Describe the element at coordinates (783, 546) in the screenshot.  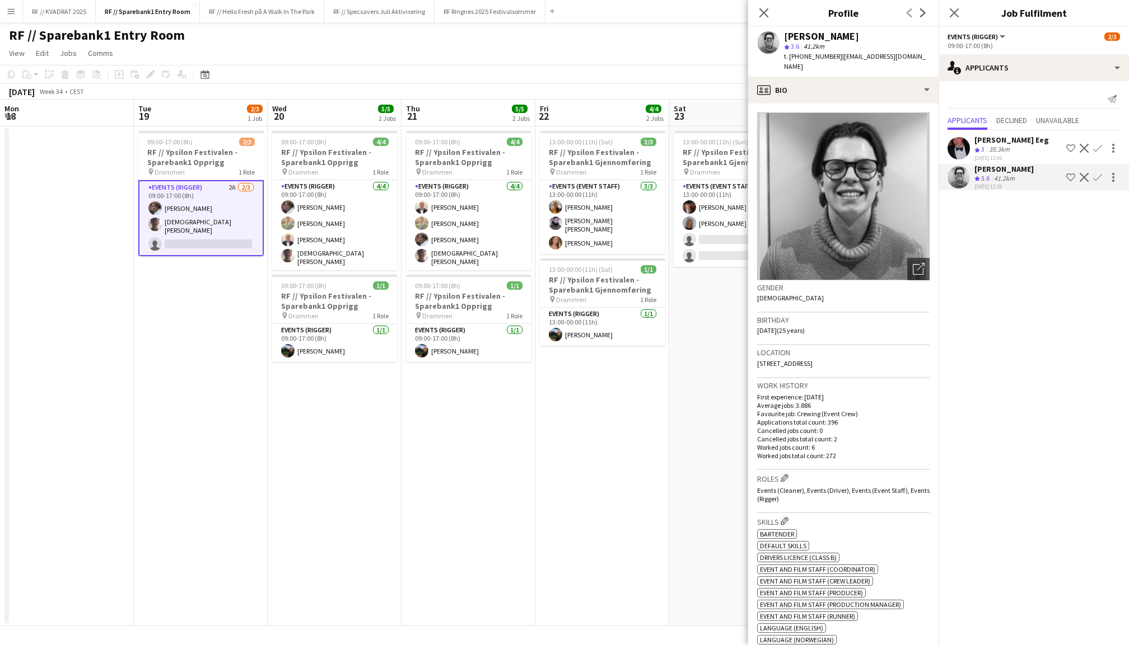
I see `span: DEFAULT SKILLS` at that location.